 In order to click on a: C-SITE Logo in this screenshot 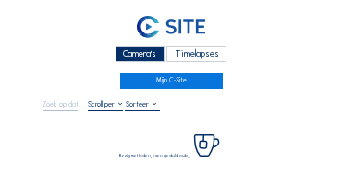, I will do `click(171, 29)`.